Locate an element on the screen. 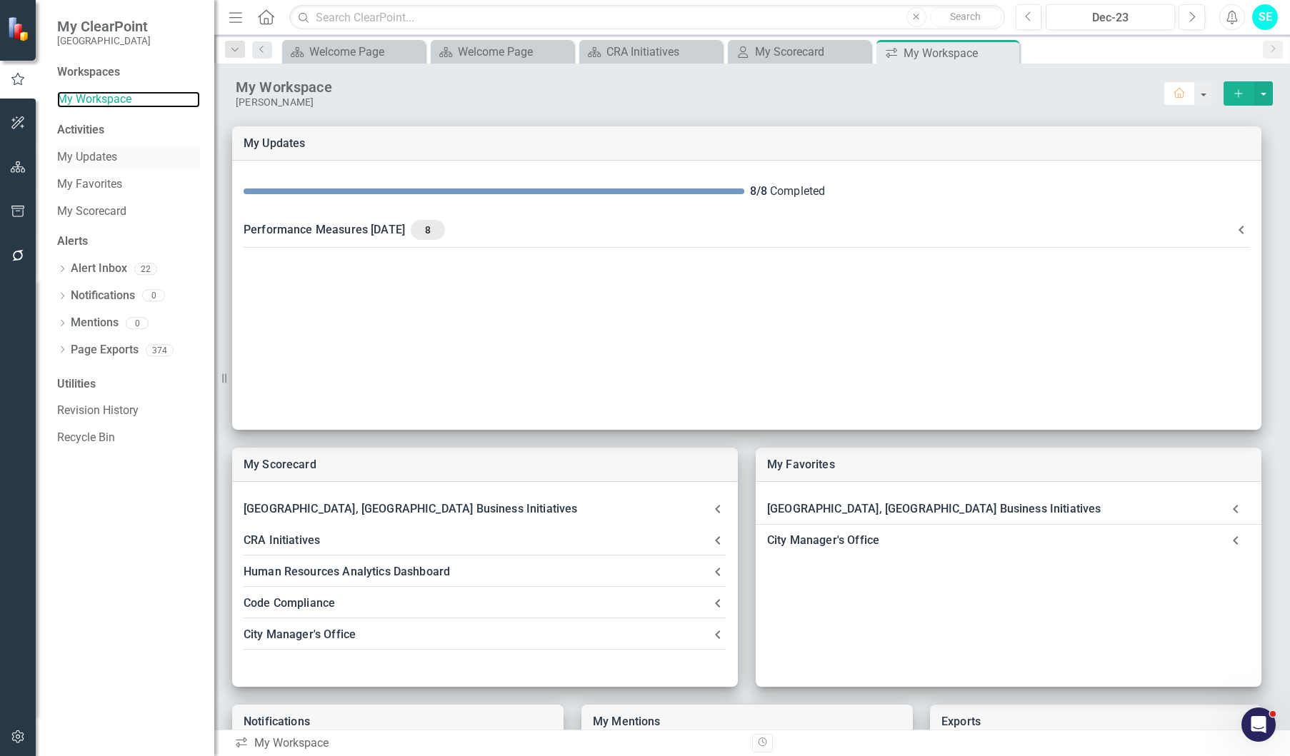  div: 374 is located at coordinates (159, 350).